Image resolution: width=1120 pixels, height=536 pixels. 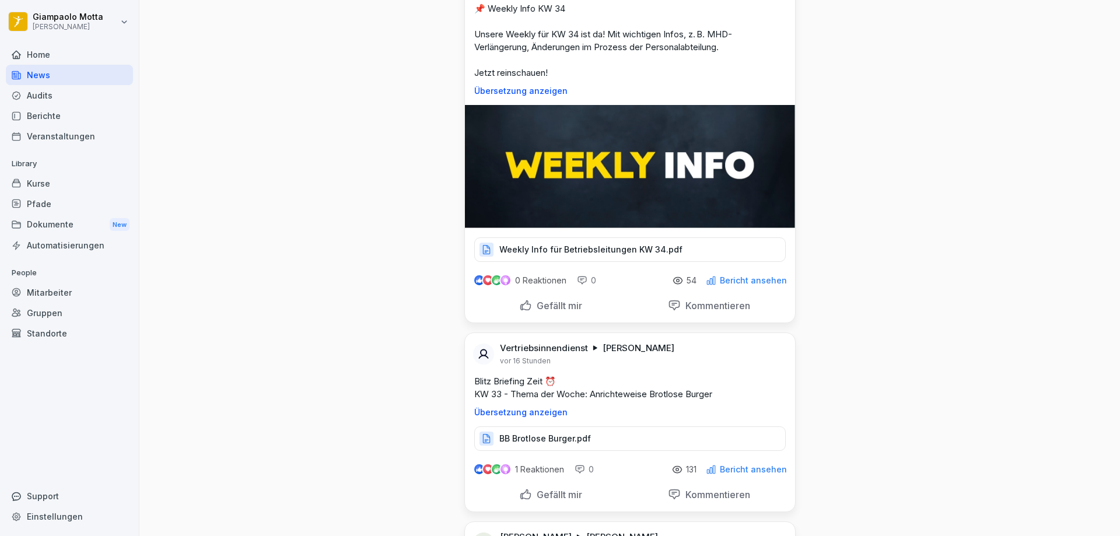 I want to click on p: 54, so click(x=691, y=281).